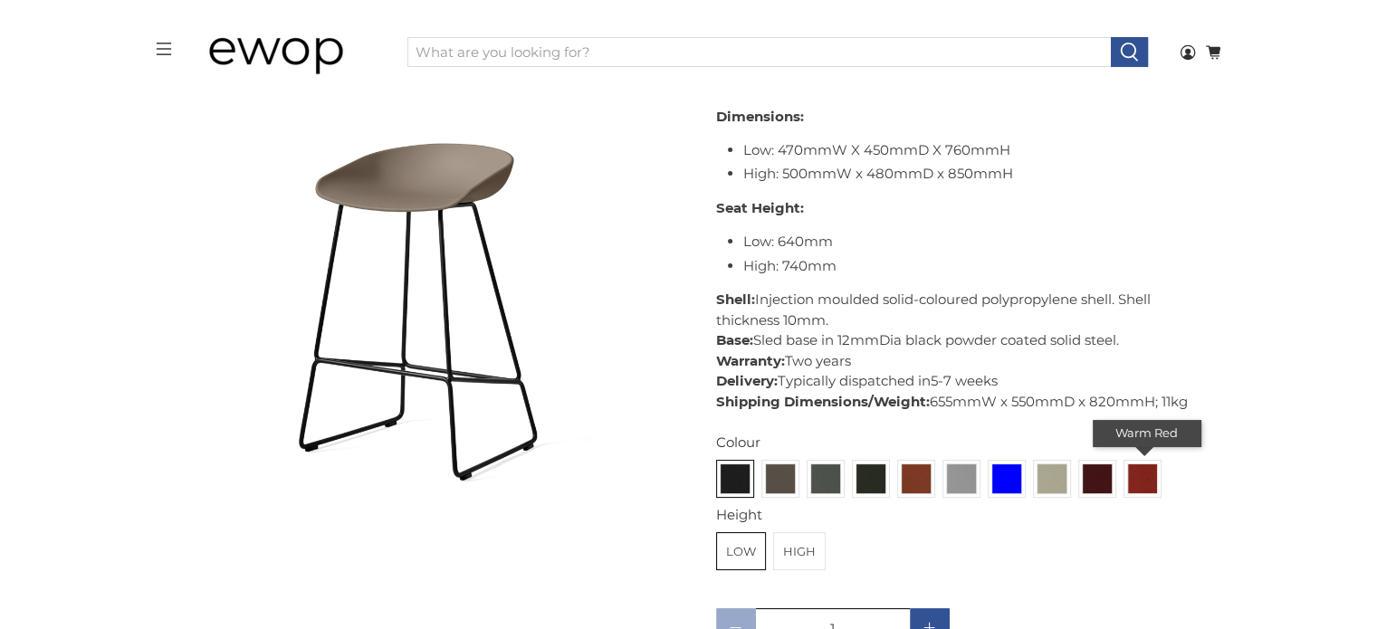 Image resolution: width=1377 pixels, height=629 pixels. Describe the element at coordinates (961, 443) in the screenshot. I see `div: Colour` at that location.